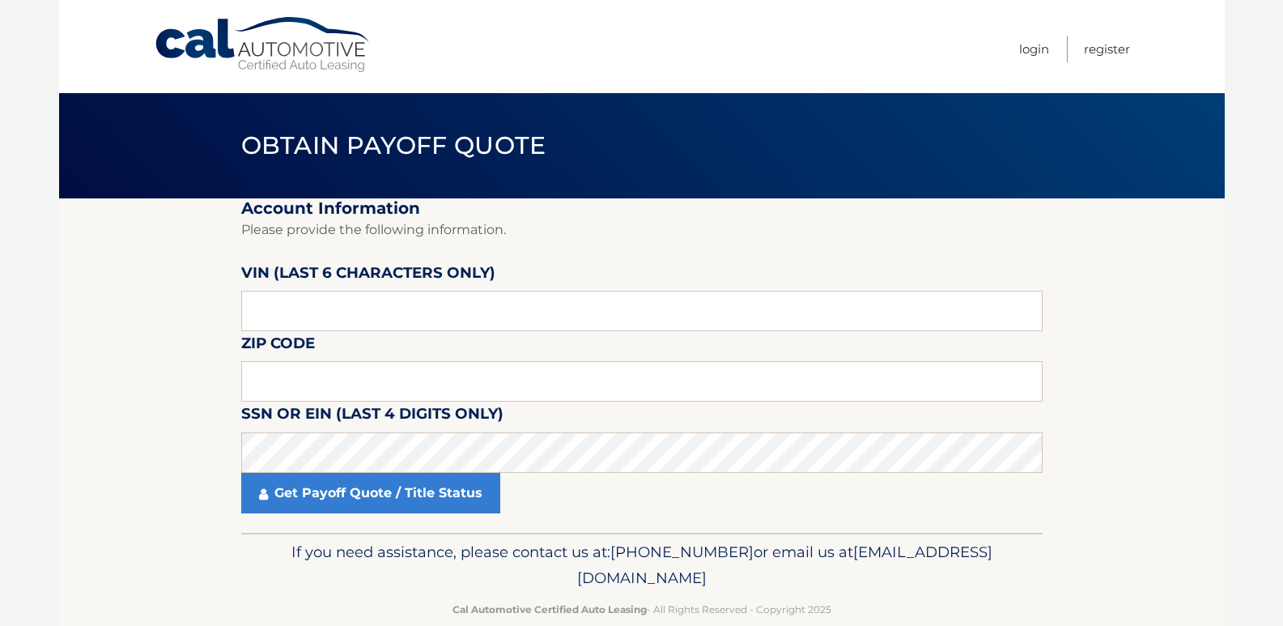  I want to click on label: VIN (last 6 characters only), so click(368, 275).